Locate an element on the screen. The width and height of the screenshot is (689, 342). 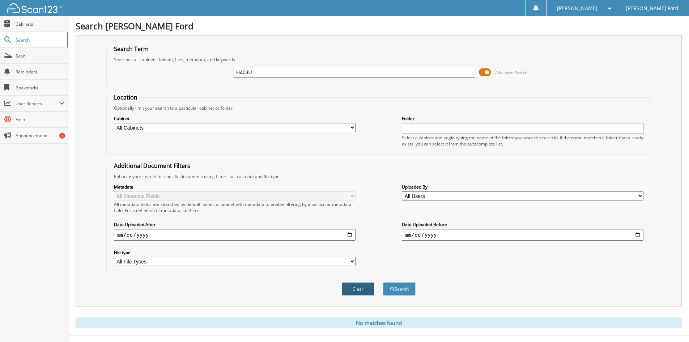
label: Folder is located at coordinates (523, 118).